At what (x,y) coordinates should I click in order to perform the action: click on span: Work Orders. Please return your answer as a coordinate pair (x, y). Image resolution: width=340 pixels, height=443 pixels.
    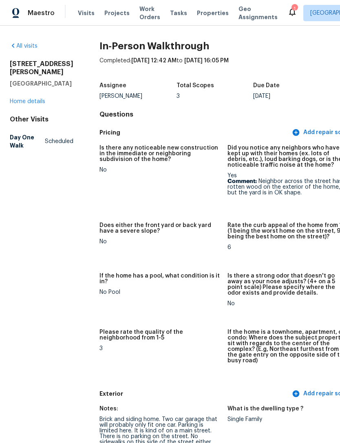
    Looking at the image, I should click on (150, 13).